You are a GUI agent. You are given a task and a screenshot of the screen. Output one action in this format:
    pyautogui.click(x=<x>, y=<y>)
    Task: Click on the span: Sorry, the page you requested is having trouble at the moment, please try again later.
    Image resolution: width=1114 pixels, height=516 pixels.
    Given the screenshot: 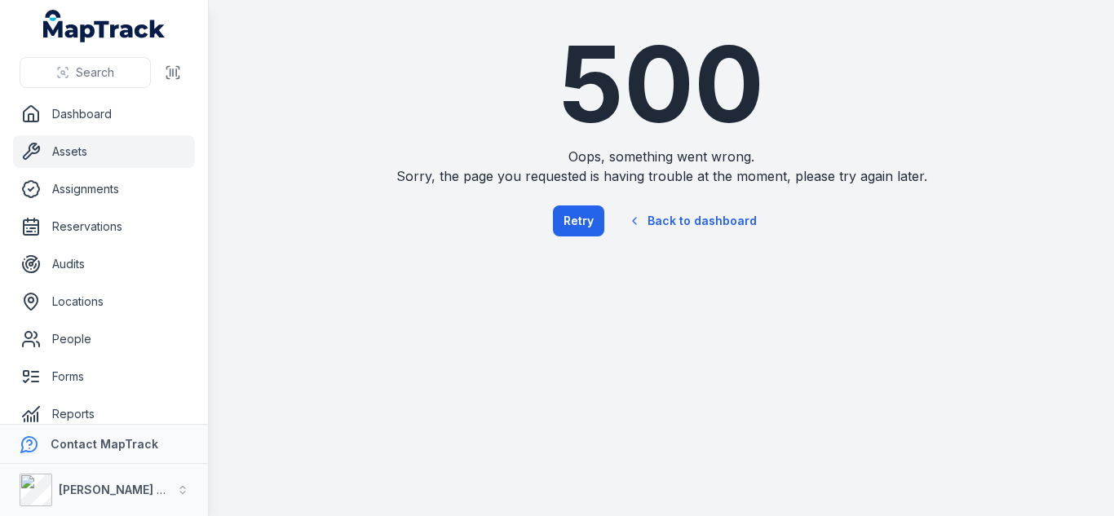 What is the action you would take?
    pyautogui.click(x=661, y=176)
    